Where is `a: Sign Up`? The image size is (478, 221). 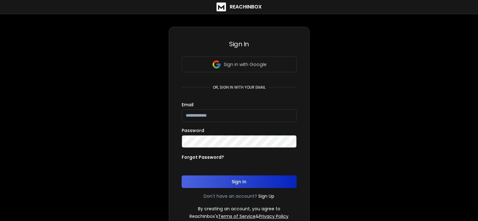 a: Sign Up is located at coordinates (266, 196).